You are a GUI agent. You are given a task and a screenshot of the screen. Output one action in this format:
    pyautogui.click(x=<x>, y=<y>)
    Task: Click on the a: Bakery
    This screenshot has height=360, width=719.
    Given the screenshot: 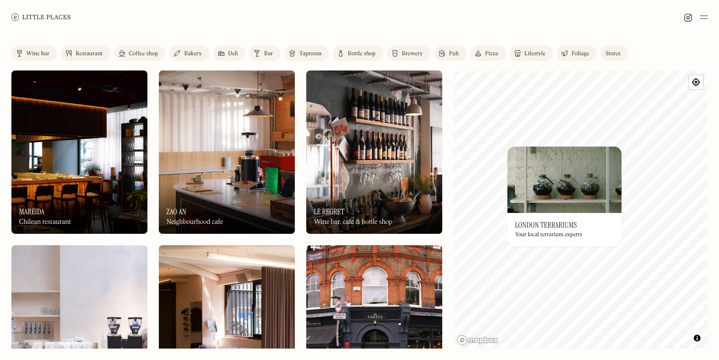 What is the action you would take?
    pyautogui.click(x=189, y=53)
    